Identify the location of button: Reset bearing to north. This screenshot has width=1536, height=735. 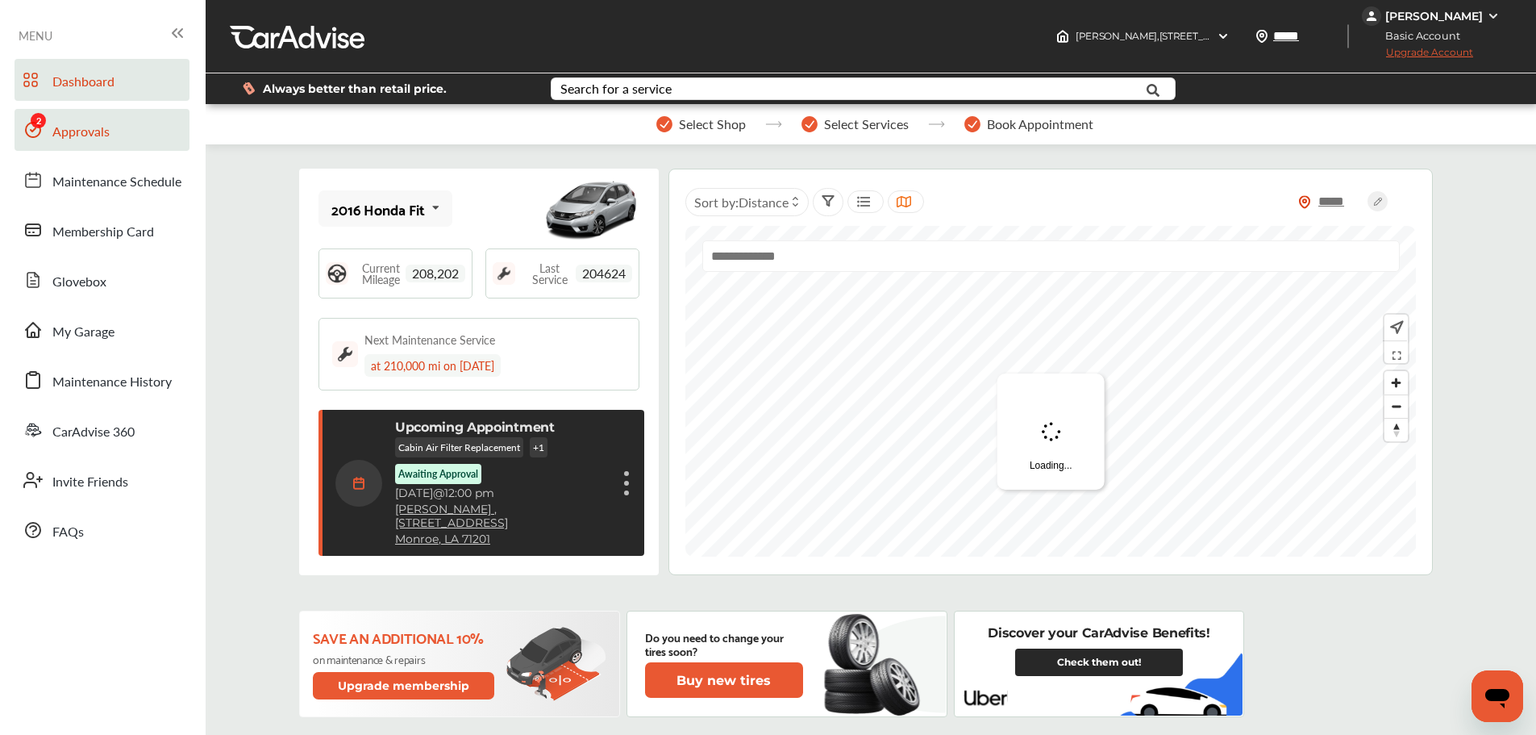
(1396, 429).